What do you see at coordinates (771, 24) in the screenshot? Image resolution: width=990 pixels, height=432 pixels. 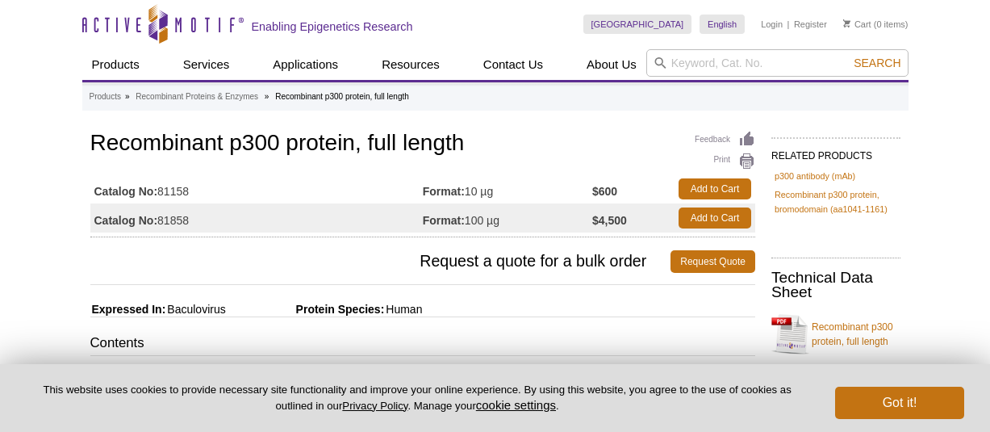 I see `a: Login` at bounding box center [771, 24].